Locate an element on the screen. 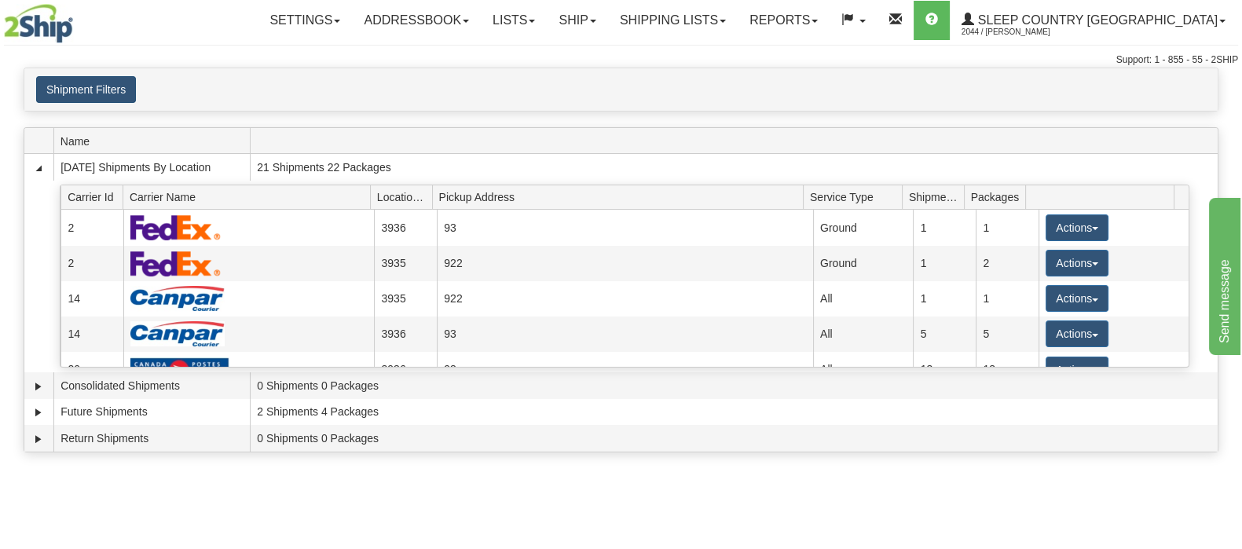 This screenshot has height=549, width=1242. img: Canada Post is located at coordinates (180, 370).